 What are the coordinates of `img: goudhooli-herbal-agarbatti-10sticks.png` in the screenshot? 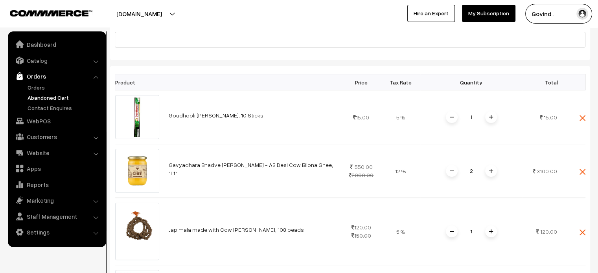 It's located at (137, 117).